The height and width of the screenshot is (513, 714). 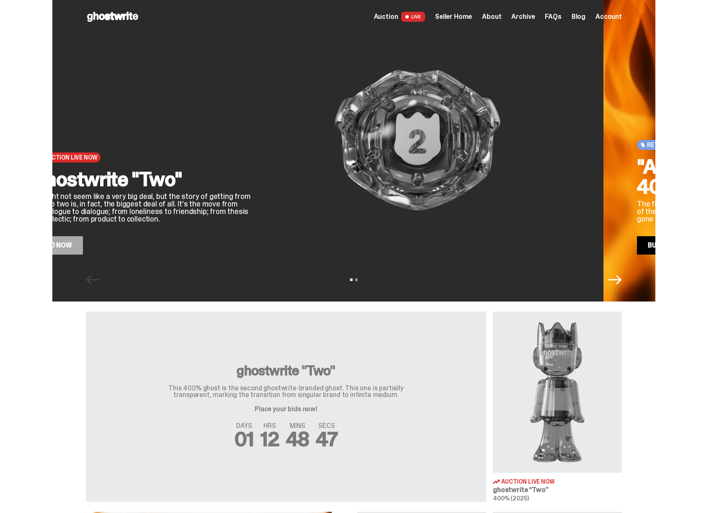 What do you see at coordinates (386, 17) in the screenshot?
I see `span: Auction` at bounding box center [386, 17].